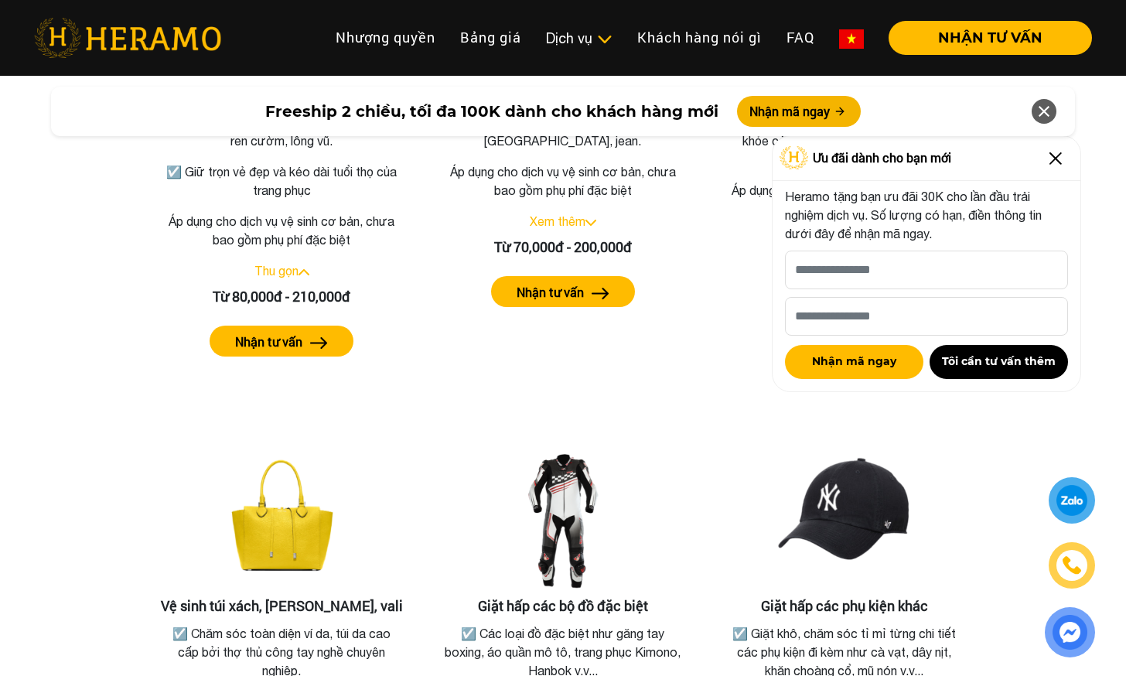 This screenshot has width=1126, height=676. I want to click on a: Bảng giá, so click(490, 37).